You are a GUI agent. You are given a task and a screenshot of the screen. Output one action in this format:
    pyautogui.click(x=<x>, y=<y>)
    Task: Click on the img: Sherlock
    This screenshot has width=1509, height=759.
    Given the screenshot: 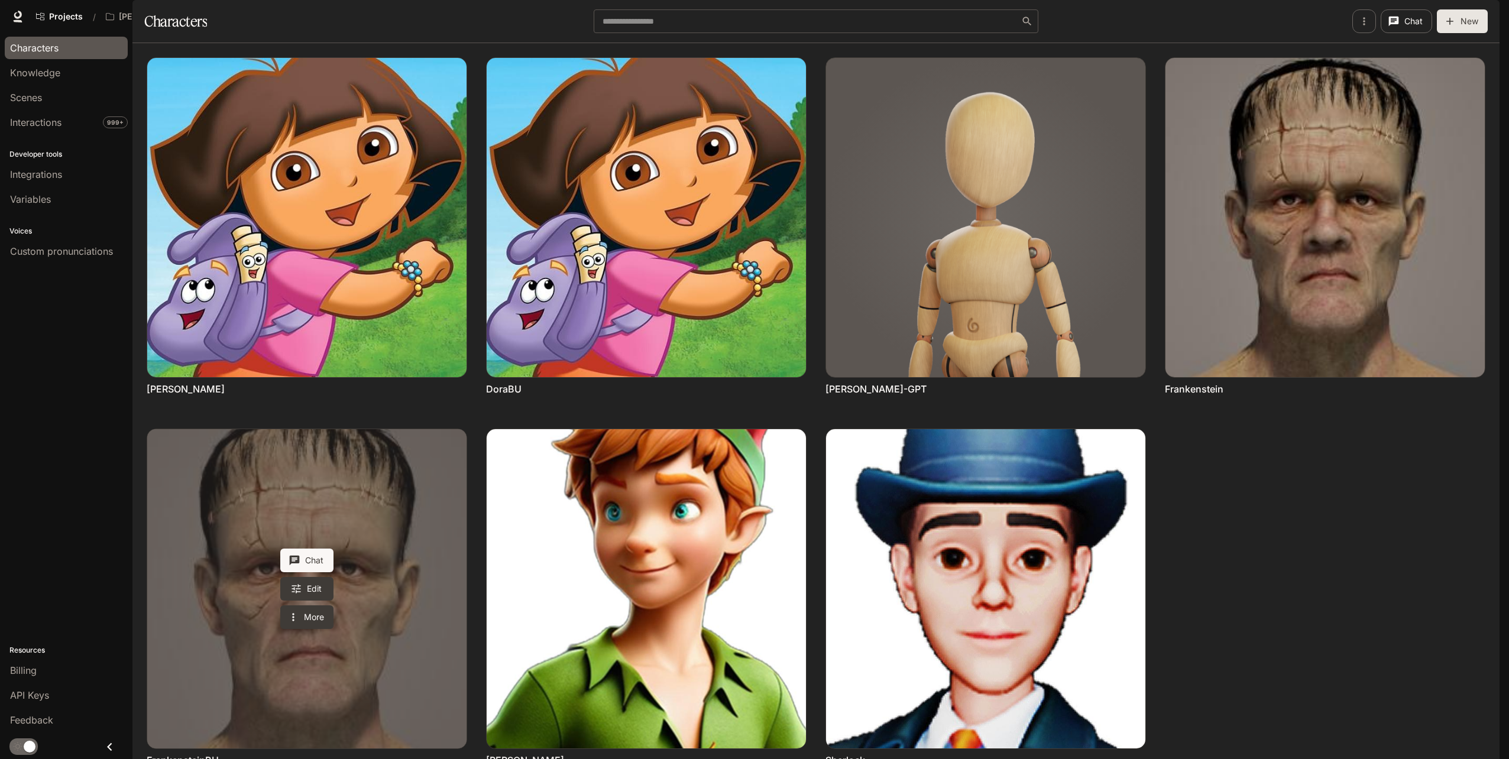 What is the action you would take?
    pyautogui.click(x=986, y=589)
    